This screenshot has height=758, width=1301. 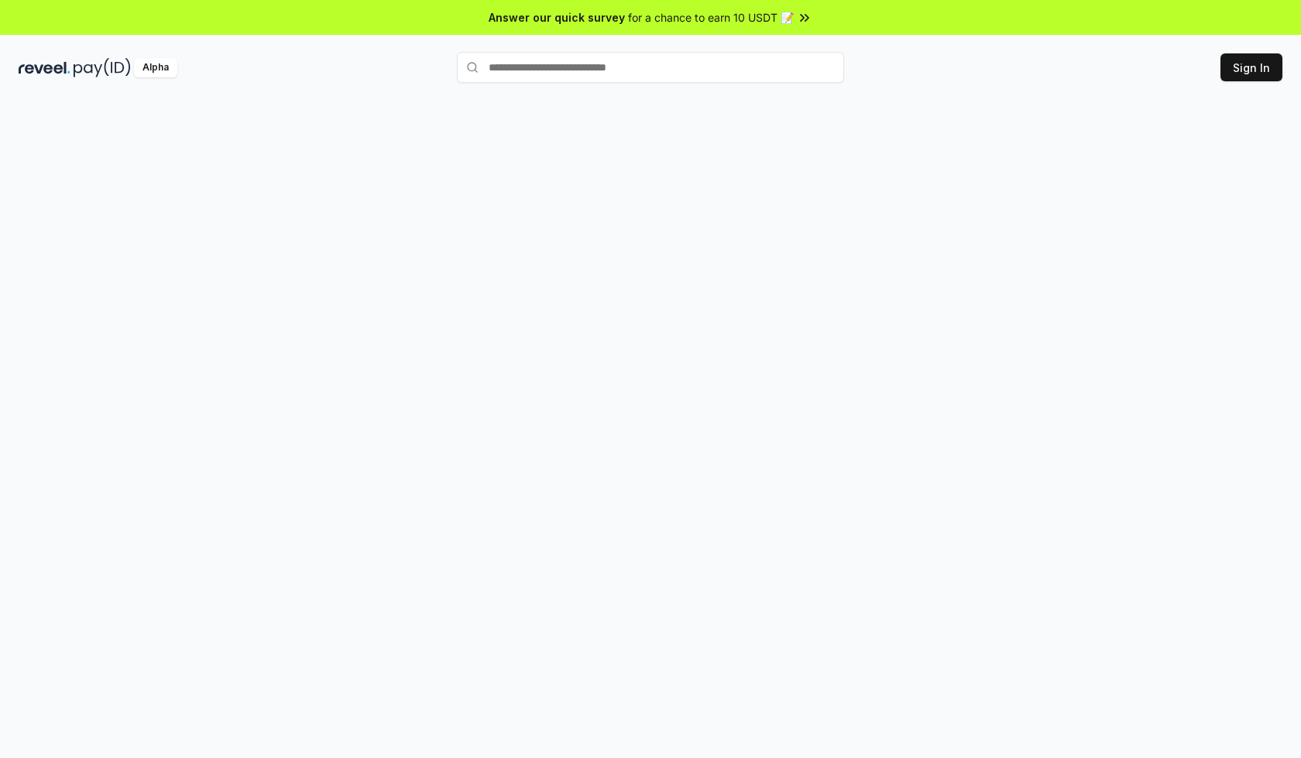 I want to click on span: for a chance to earn 10 USDT 📝, so click(x=711, y=17).